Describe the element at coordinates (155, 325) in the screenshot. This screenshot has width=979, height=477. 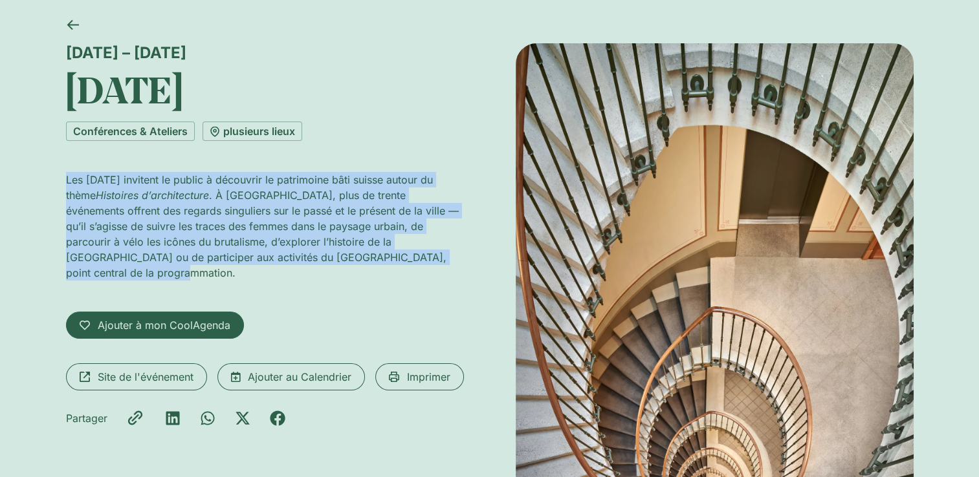
I see `a: Ajouter à mon CoolAgenda` at that location.